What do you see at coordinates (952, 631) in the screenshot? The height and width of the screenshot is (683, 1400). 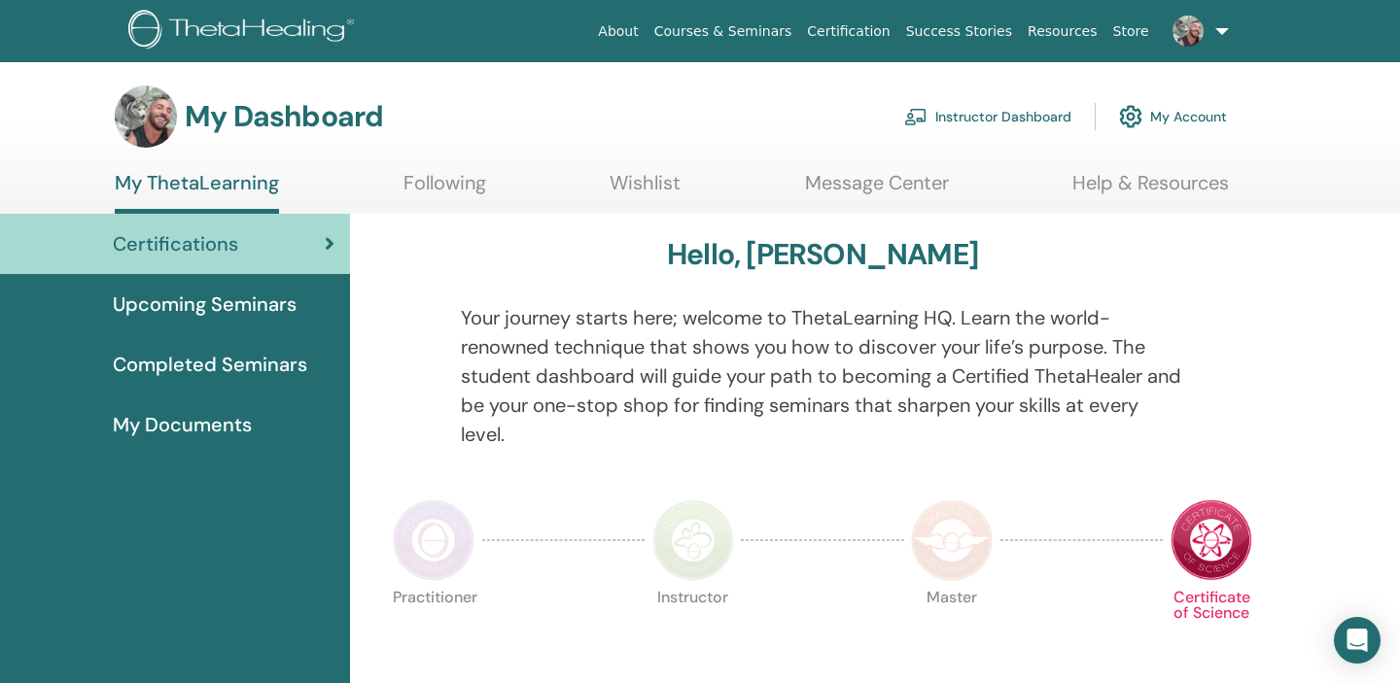 I see `p: Master` at bounding box center [952, 631].